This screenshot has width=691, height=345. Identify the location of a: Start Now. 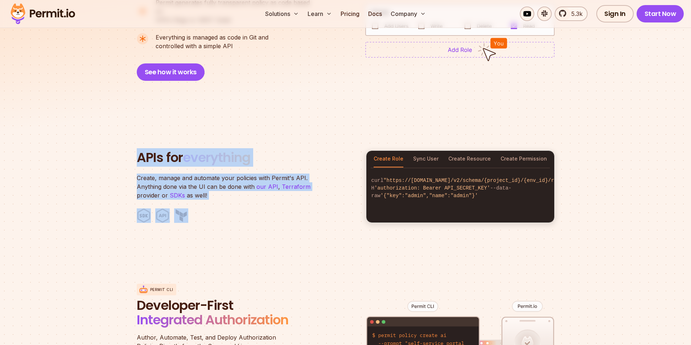
(660, 14).